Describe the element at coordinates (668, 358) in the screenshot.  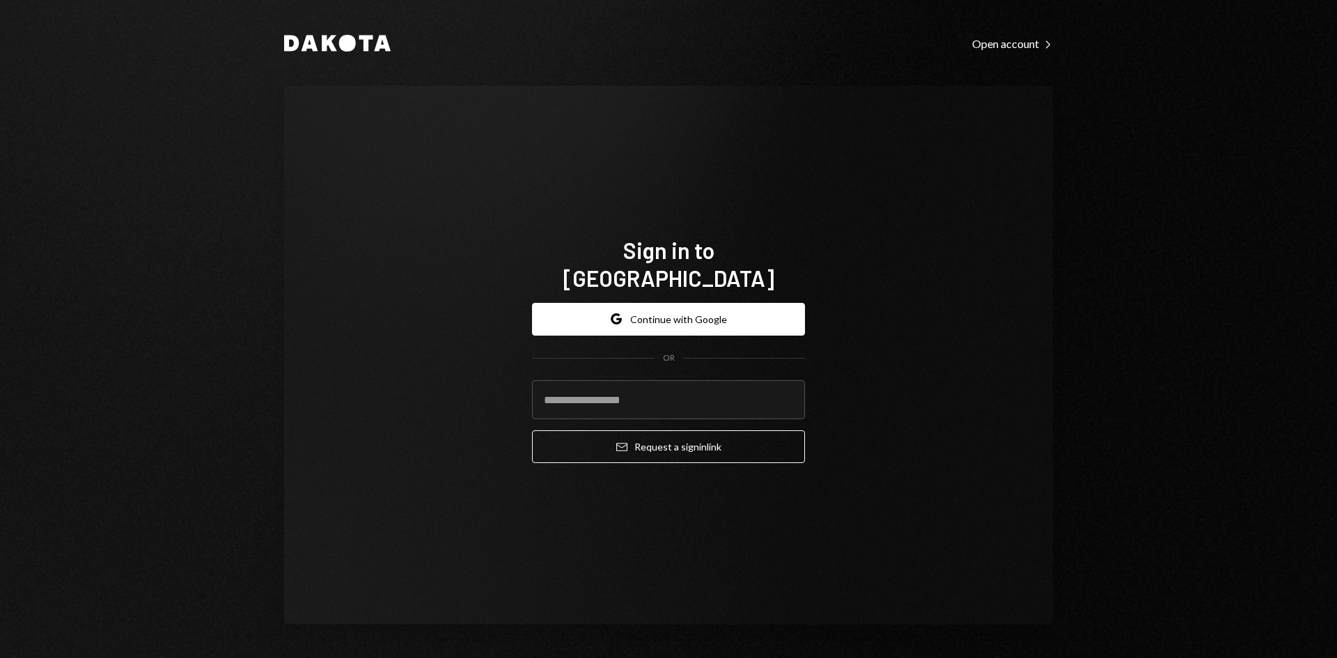
I see `div: OR` at that location.